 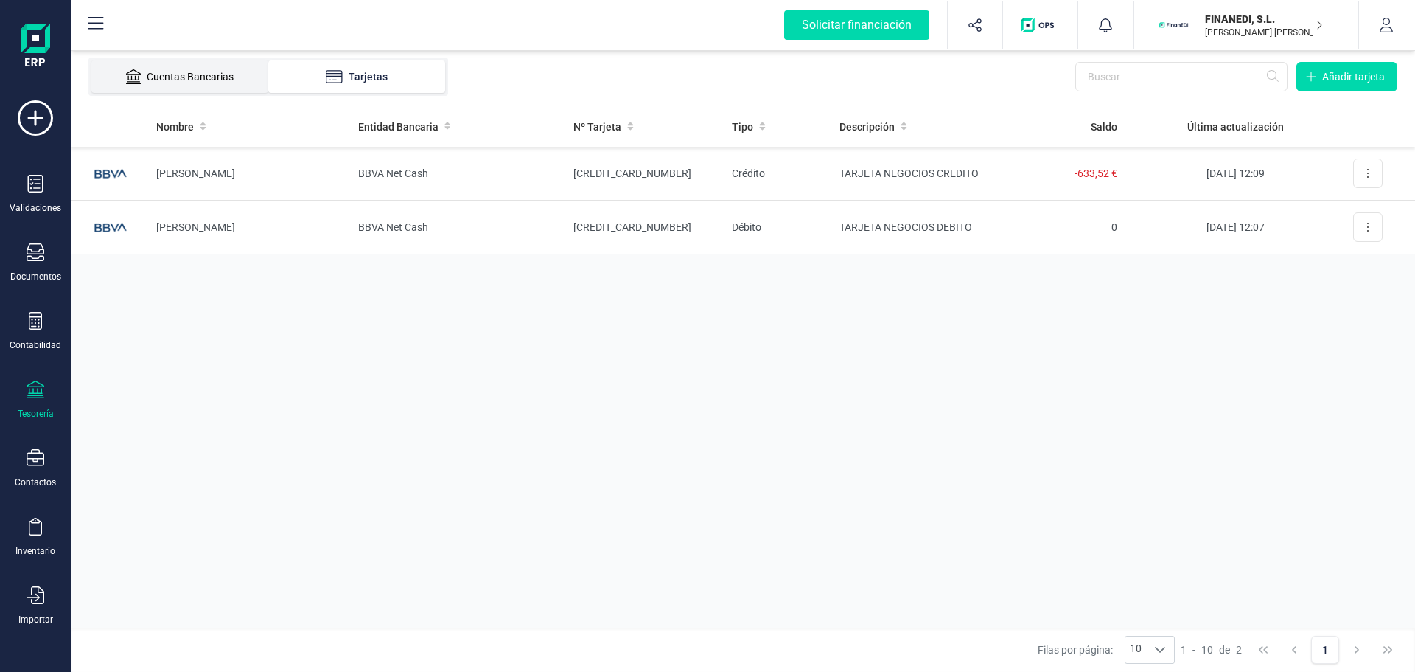 What do you see at coordinates (35, 345) in the screenshot?
I see `div: Contabilidad` at bounding box center [35, 345].